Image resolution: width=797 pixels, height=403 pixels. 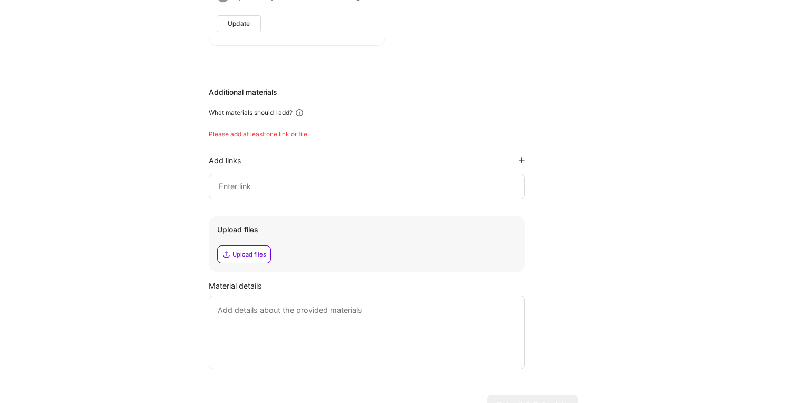 I want to click on div: Material details, so click(x=393, y=286).